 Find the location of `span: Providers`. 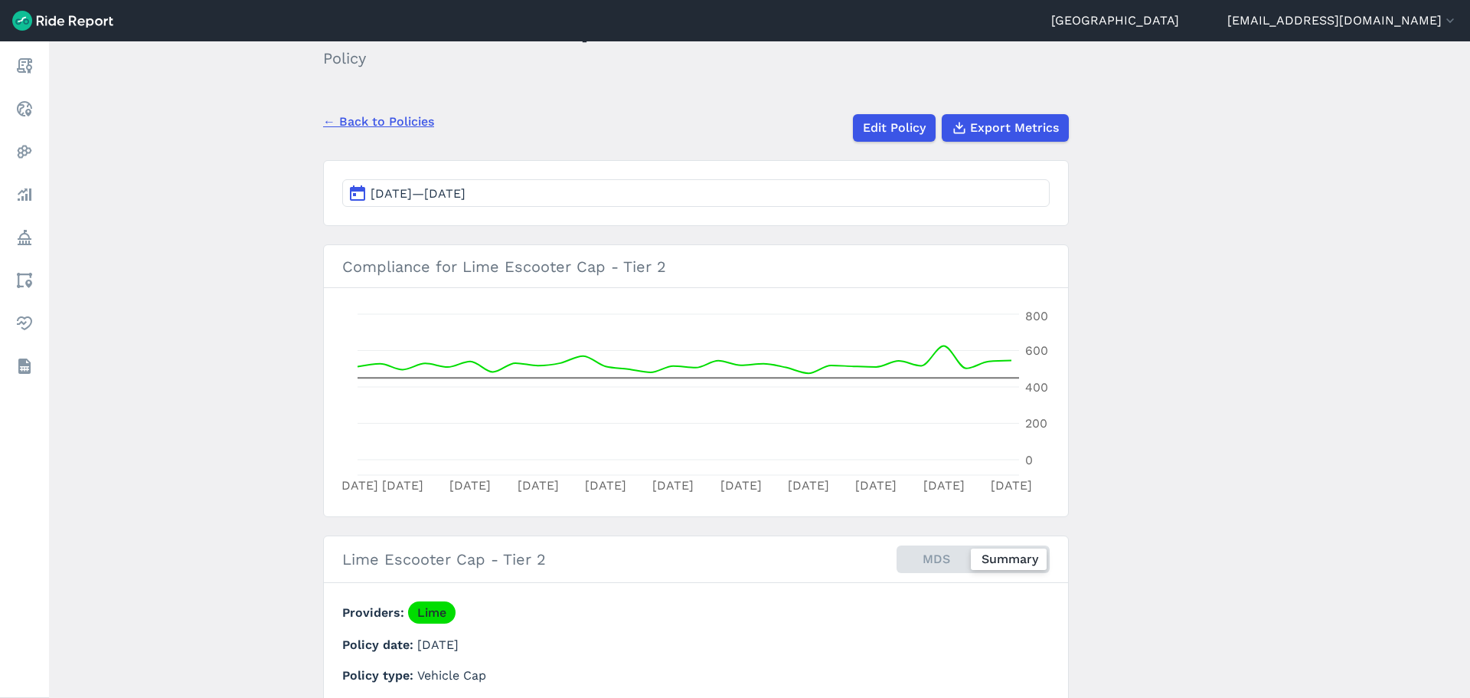

span: Providers is located at coordinates (375, 612).